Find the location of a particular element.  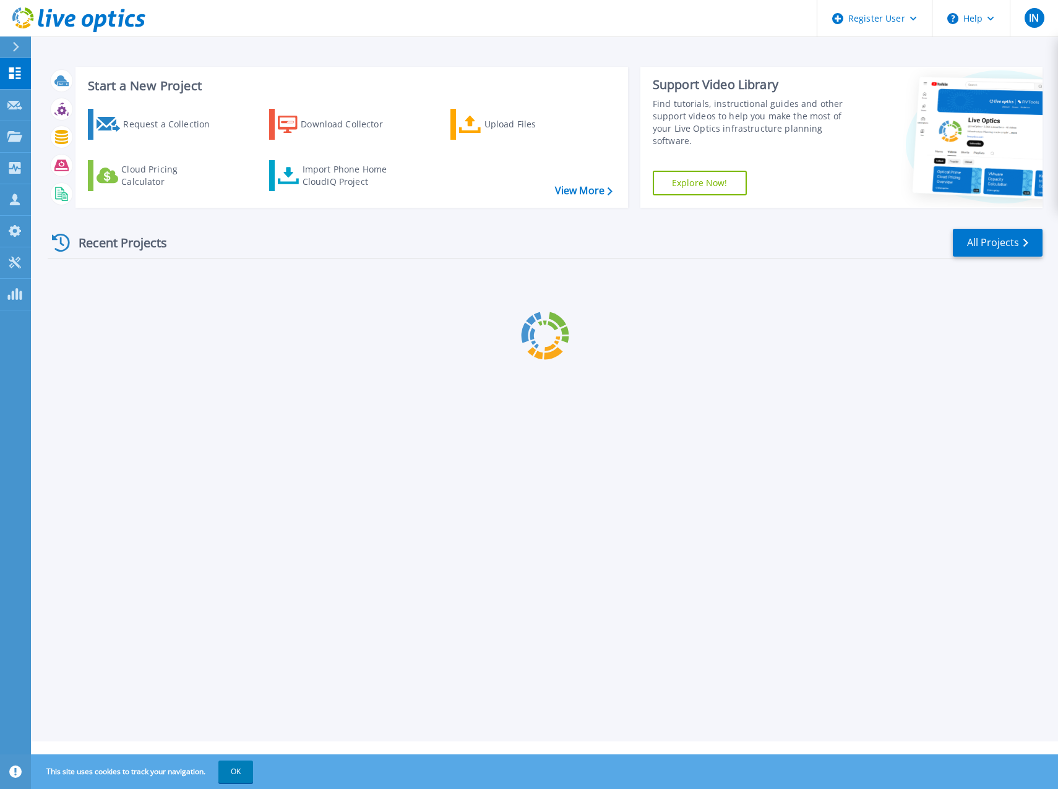

a: Cloud Pricing Calculator is located at coordinates (156, 176).